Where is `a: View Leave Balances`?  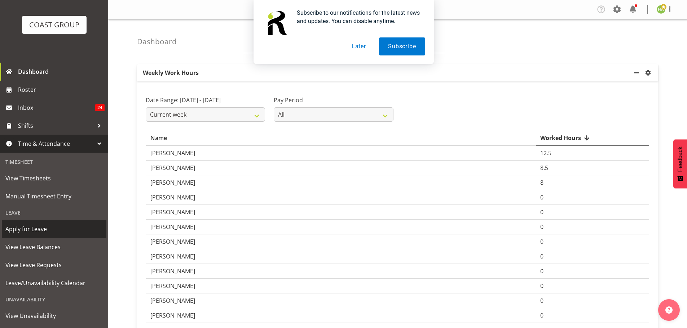
a: View Leave Balances is located at coordinates (54, 247).